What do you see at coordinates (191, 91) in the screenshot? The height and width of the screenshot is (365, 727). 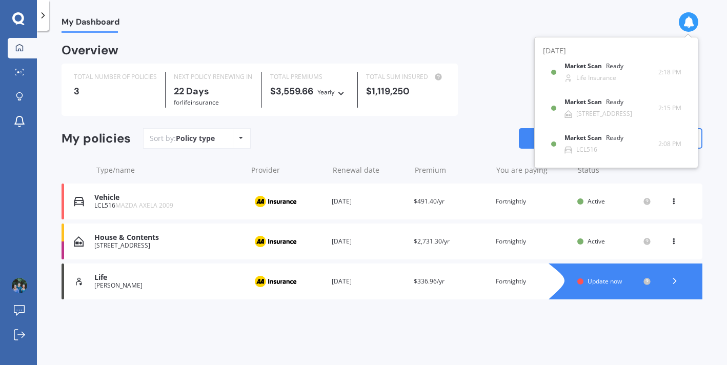 I see `b: 22 Days` at bounding box center [191, 91].